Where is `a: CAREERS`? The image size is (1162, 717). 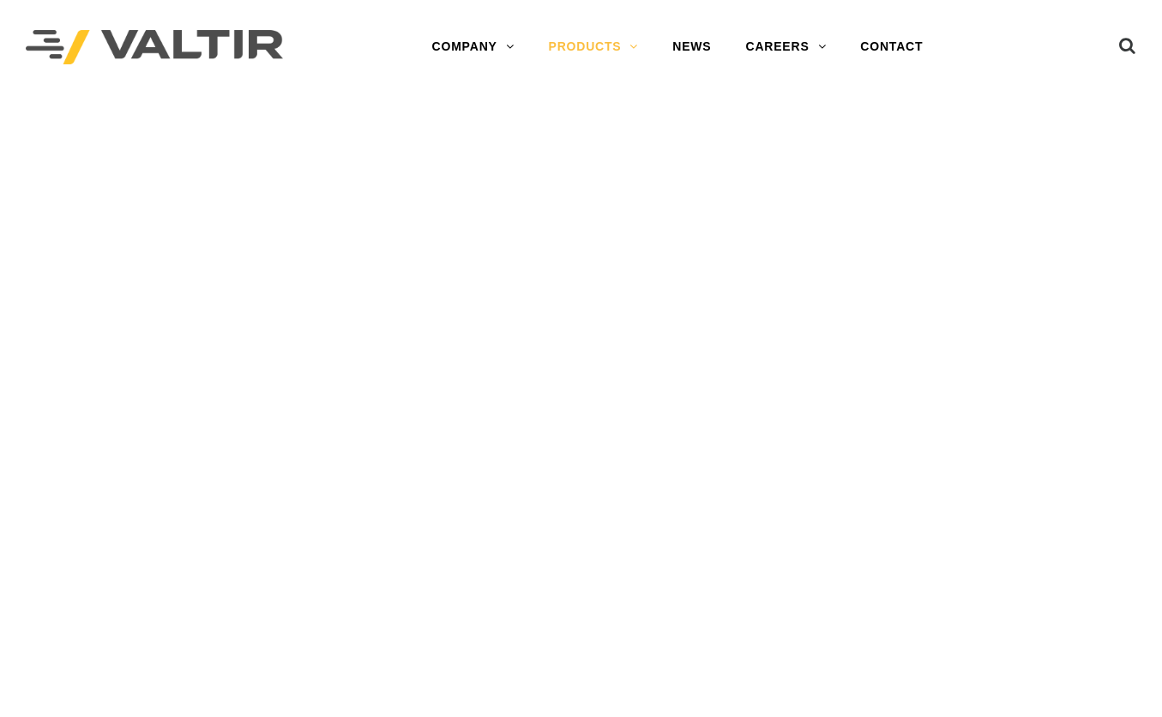 a: CAREERS is located at coordinates (785, 47).